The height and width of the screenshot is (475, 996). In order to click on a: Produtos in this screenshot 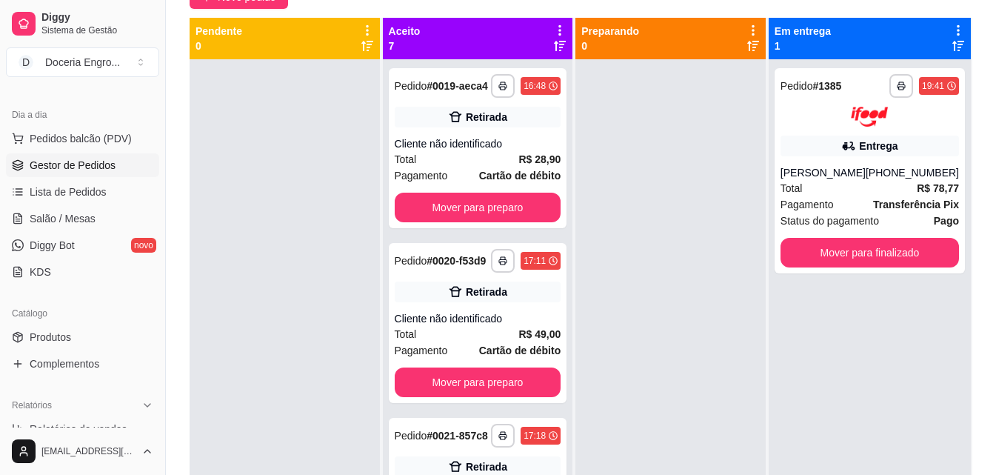, I will do `click(82, 337)`.